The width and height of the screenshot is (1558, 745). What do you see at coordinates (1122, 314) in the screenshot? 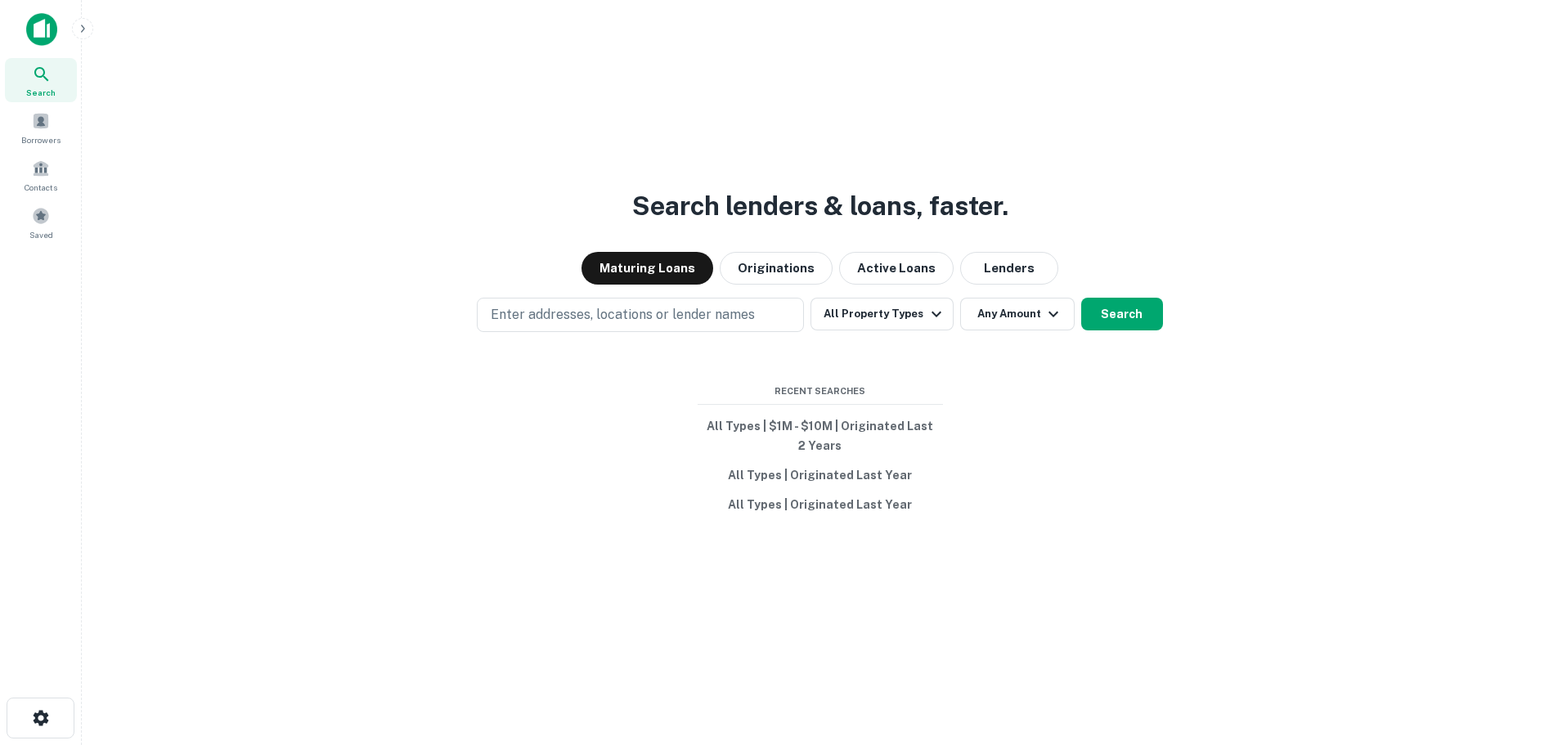
I see `button: Search` at bounding box center [1122, 314].